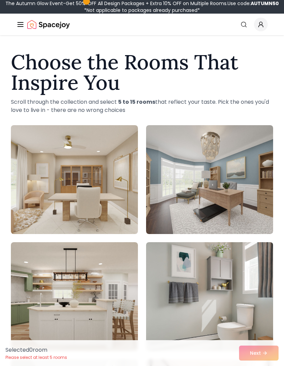  What do you see at coordinates (48, 24) in the screenshot?
I see `a: Spacejoy` at bounding box center [48, 24].